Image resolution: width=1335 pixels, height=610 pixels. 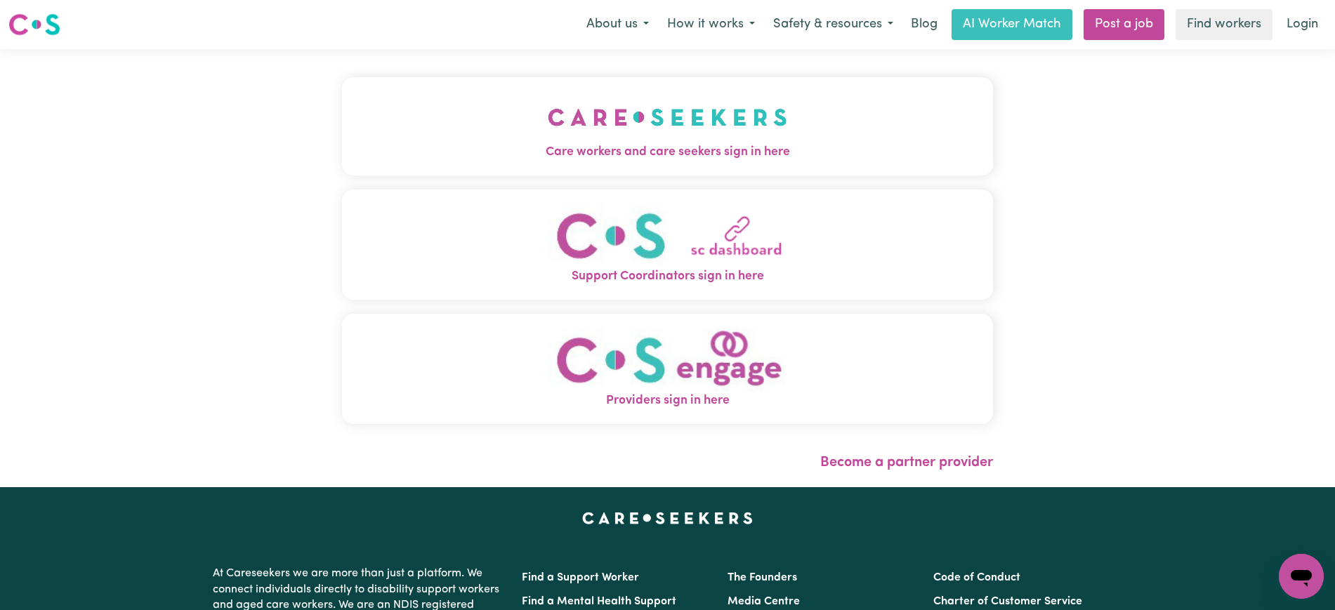 I want to click on span: Care workers and care seekers sign in here, so click(x=667, y=152).